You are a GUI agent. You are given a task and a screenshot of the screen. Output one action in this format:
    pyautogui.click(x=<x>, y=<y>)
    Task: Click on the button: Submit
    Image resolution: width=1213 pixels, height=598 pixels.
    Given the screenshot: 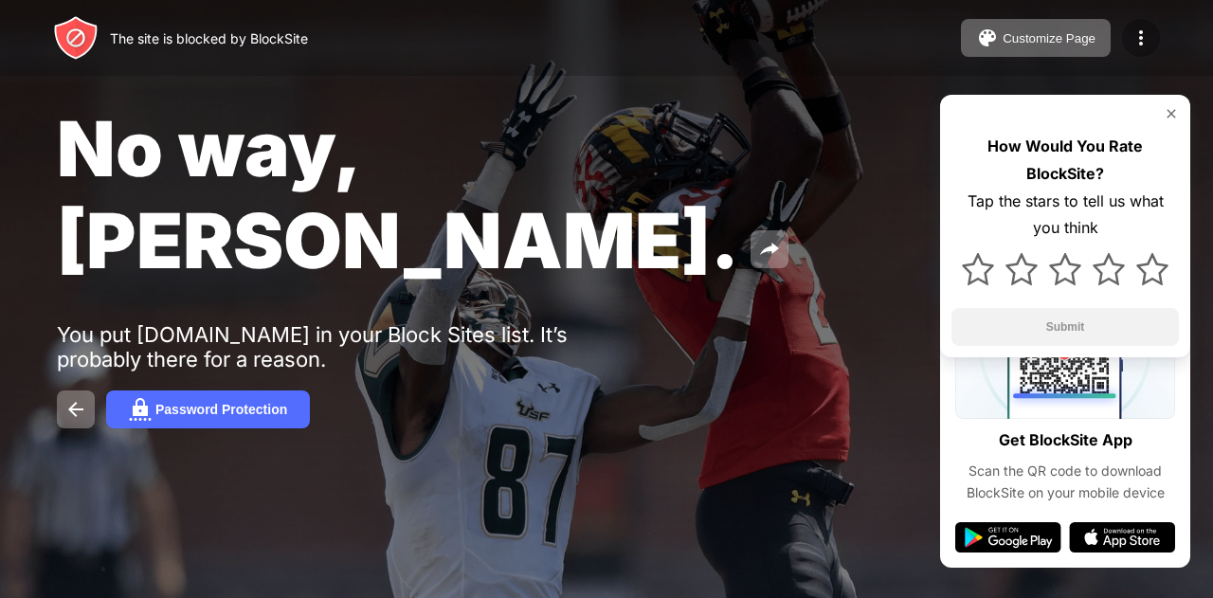 What is the action you would take?
    pyautogui.click(x=1065, y=327)
    